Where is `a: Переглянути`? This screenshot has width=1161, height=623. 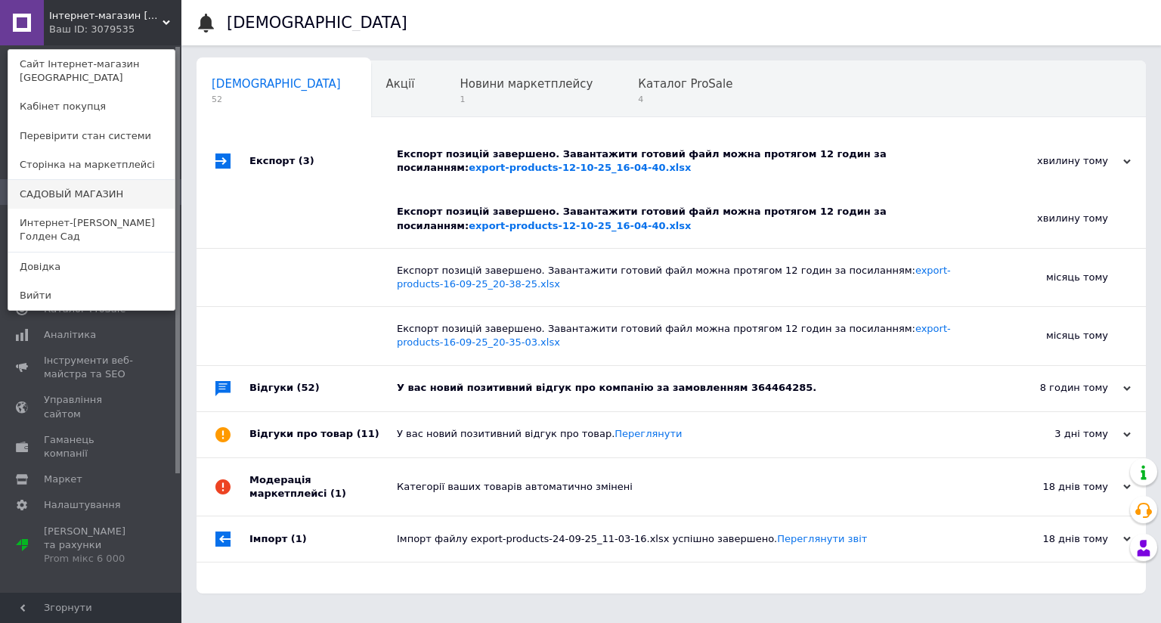 a: Переглянути is located at coordinates (648, 433).